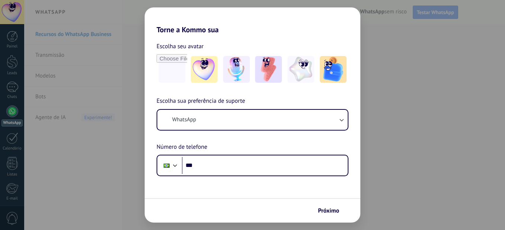 This screenshot has width=505, height=230. I want to click on span: Escolha sua preferência de suporte, so click(201, 101).